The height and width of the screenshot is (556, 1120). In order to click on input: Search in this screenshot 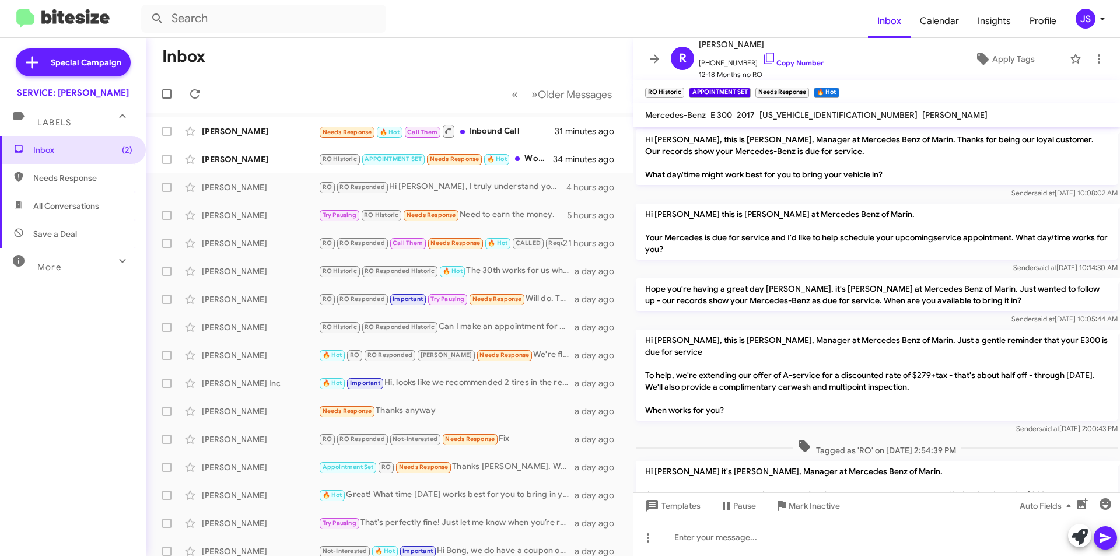, I will do `click(264, 19)`.